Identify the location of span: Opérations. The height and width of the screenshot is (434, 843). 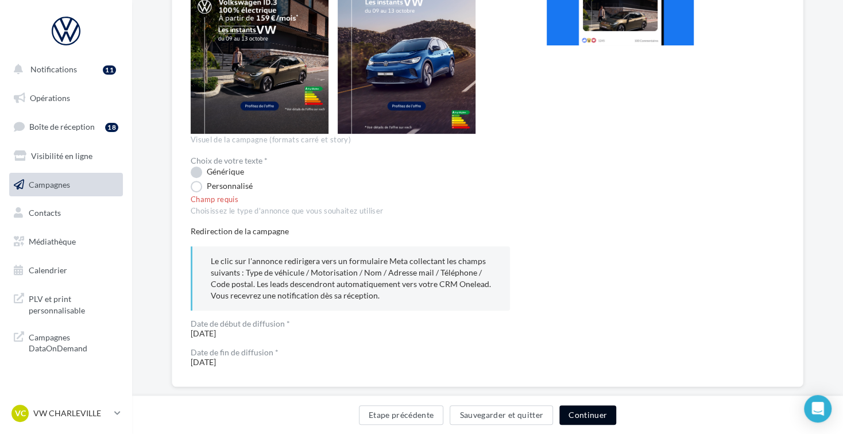
(50, 98).